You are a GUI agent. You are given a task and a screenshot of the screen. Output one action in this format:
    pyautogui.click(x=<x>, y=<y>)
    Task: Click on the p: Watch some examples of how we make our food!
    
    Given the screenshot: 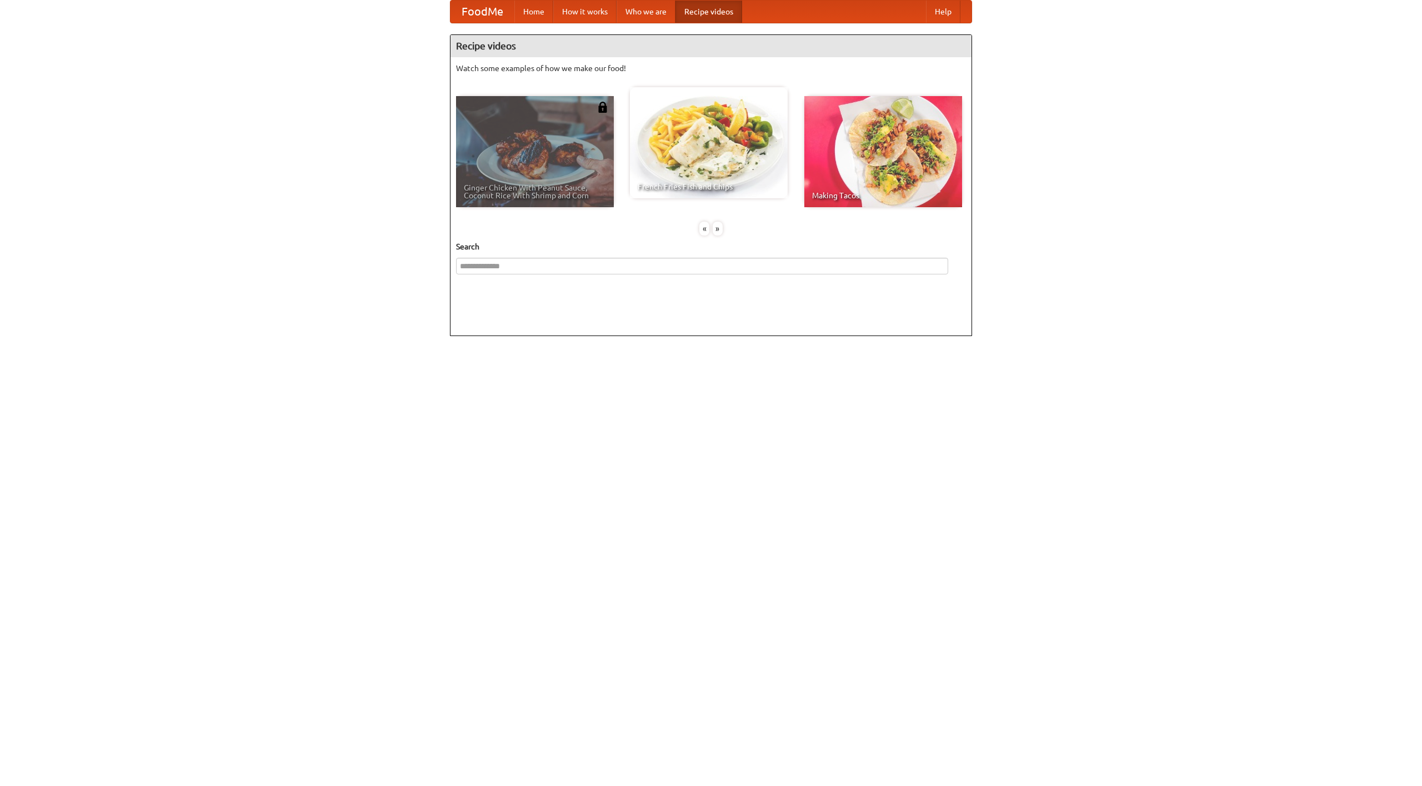 What is the action you would take?
    pyautogui.click(x=711, y=68)
    